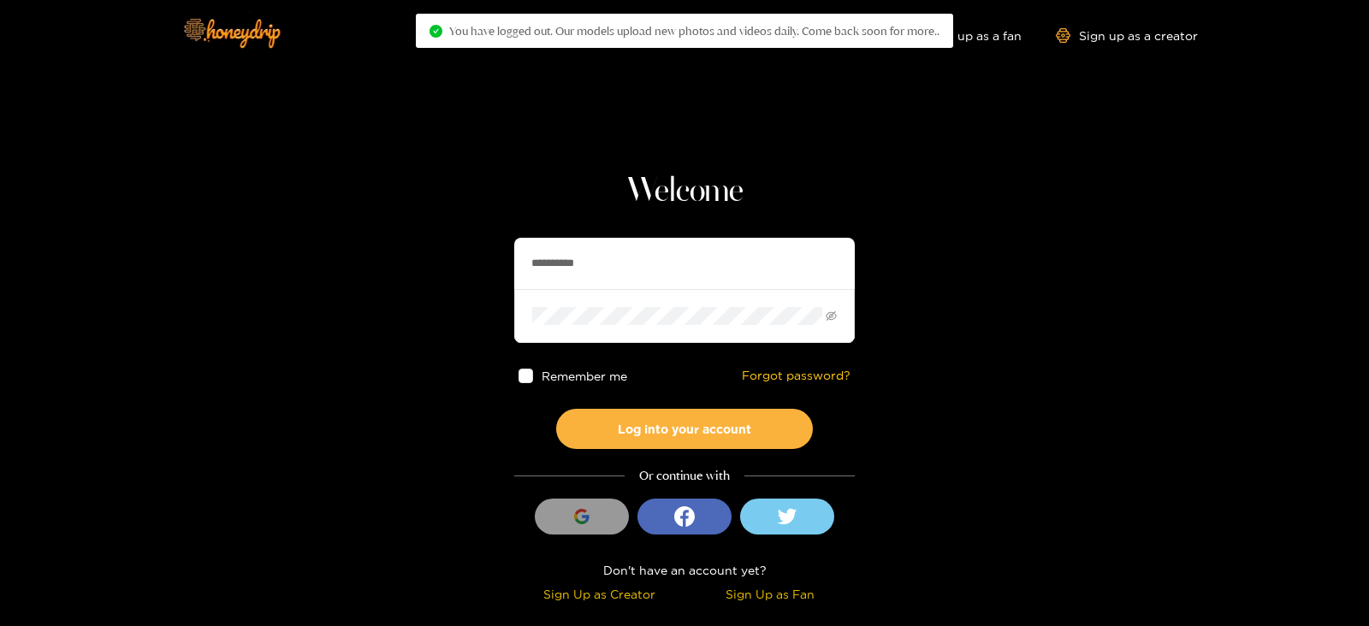 The width and height of the screenshot is (1369, 626). I want to click on div: Don't have an account yet?, so click(684, 570).